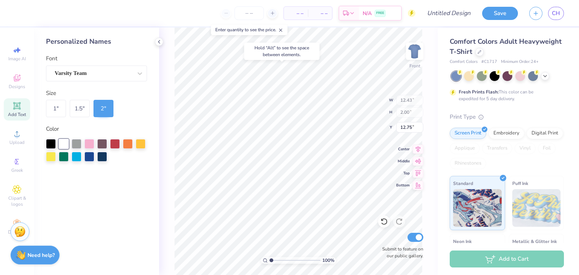 Image resolution: width=579 pixels, height=275 pixels. I want to click on img: Puff Ink, so click(536, 208).